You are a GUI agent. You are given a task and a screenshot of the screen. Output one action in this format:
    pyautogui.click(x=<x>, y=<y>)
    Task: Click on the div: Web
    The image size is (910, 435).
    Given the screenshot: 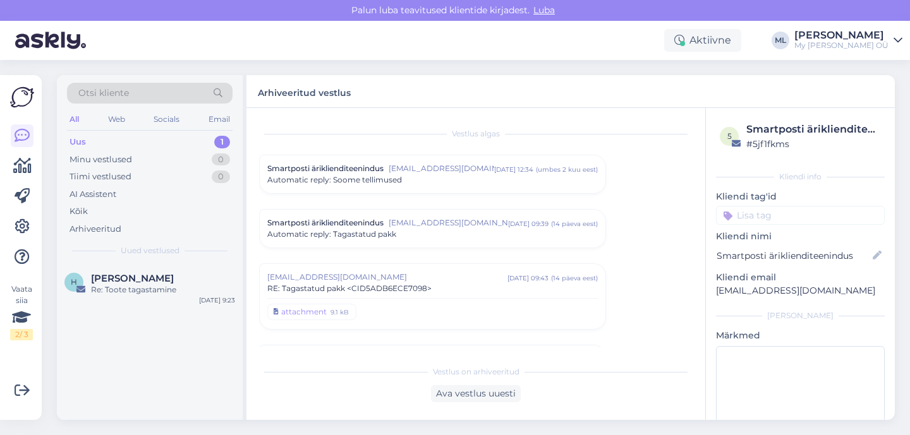 What is the action you would take?
    pyautogui.click(x=116, y=119)
    